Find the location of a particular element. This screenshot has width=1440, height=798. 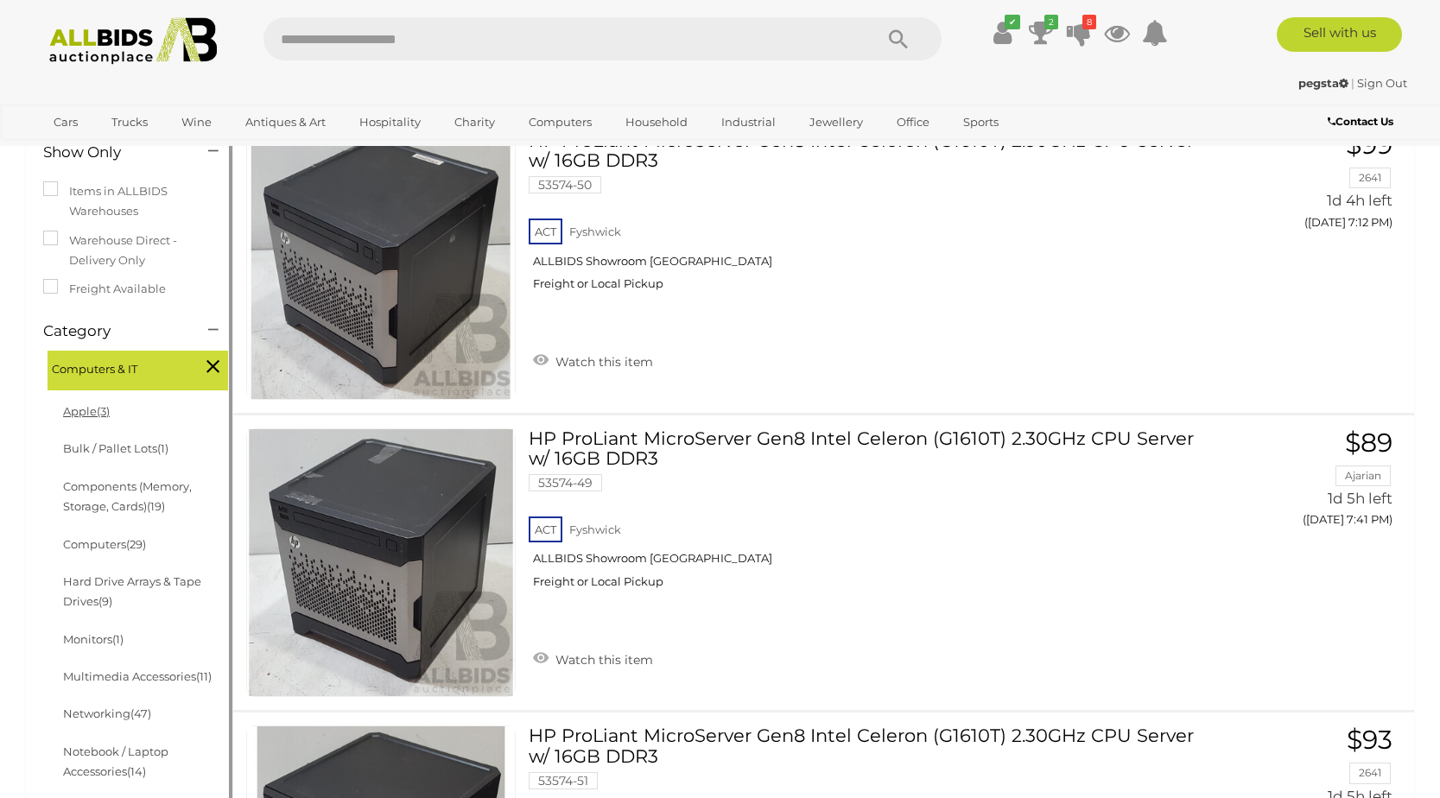

a: 8 is located at coordinates (1079, 33).